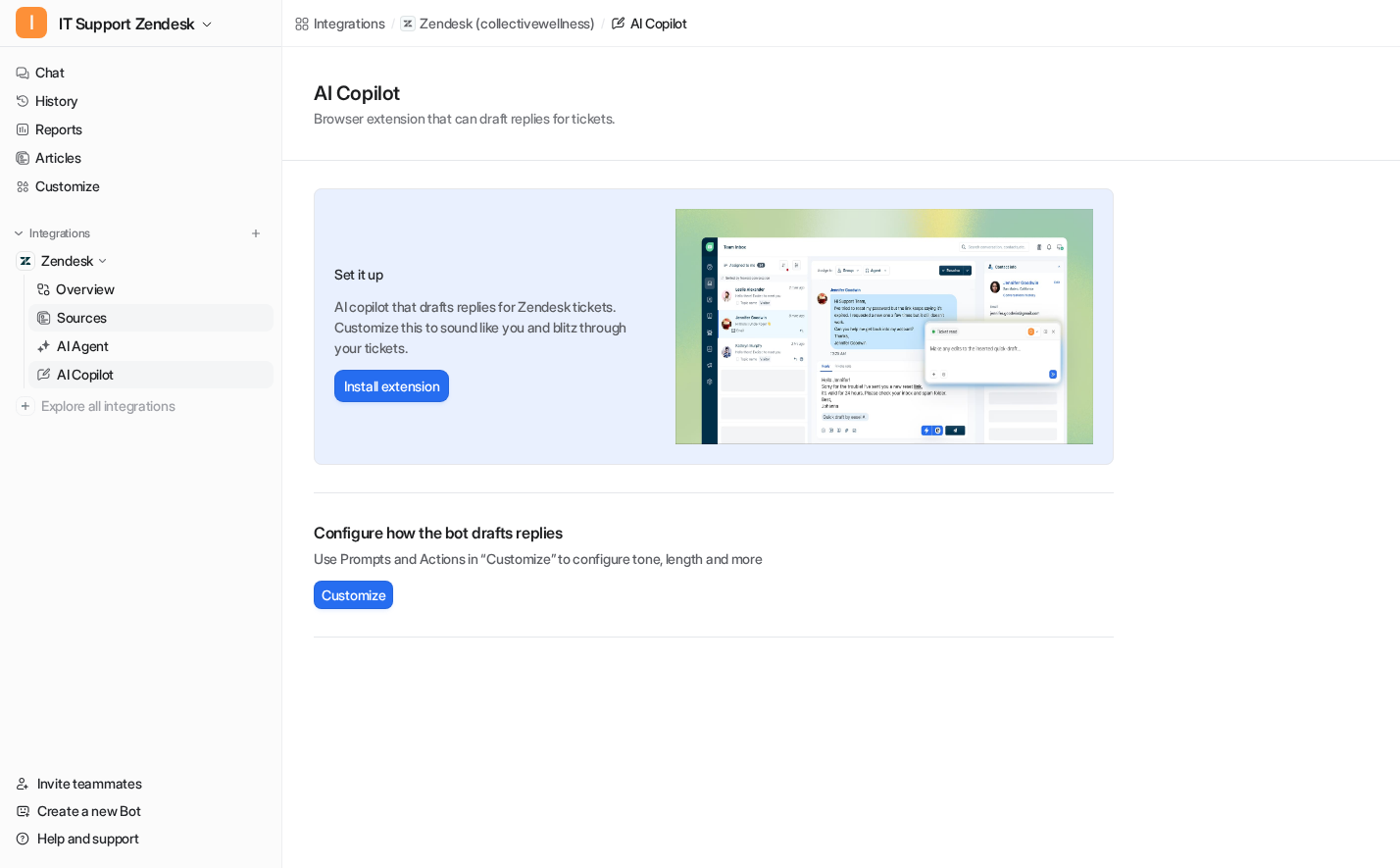 This screenshot has width=1400, height=868. Describe the element at coordinates (714, 533) in the screenshot. I see `h2: Configure how the bot drafts replies` at that location.